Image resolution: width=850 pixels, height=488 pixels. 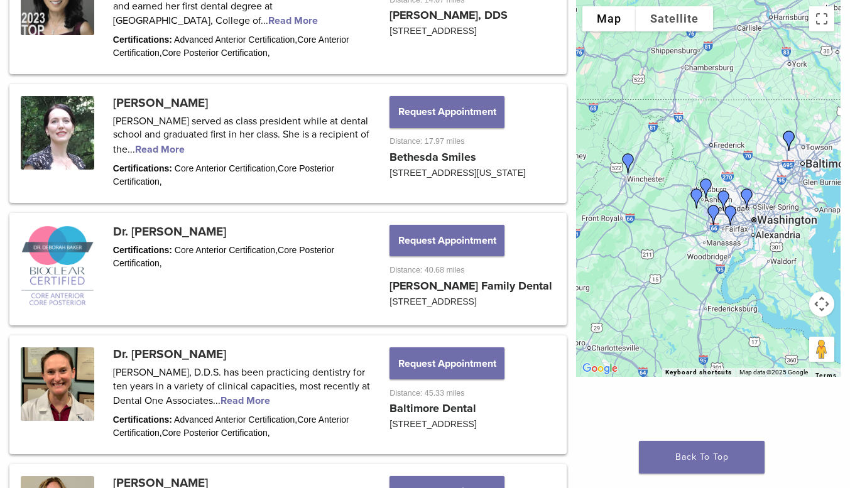 What do you see at coordinates (714, 215) in the screenshot?
I see `div: Dr. Komal Karmacharya` at bounding box center [714, 215].